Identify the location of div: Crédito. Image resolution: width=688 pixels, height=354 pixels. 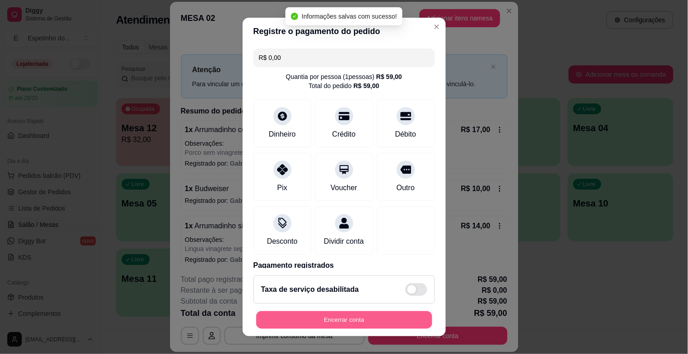
(344, 134).